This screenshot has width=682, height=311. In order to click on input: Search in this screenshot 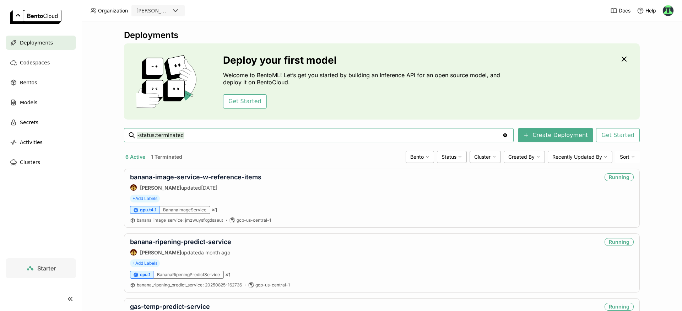, I will do `click(319, 135)`.